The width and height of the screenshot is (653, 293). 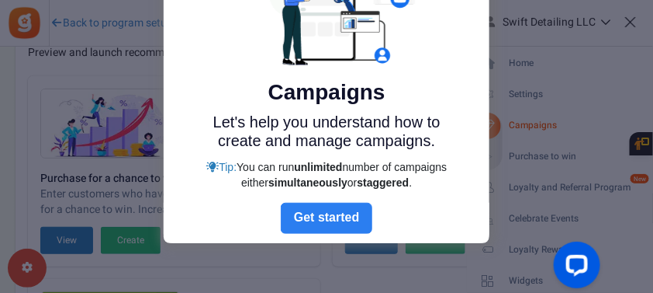 What do you see at coordinates (318, 167) in the screenshot?
I see `strong: unlimited` at bounding box center [318, 167].